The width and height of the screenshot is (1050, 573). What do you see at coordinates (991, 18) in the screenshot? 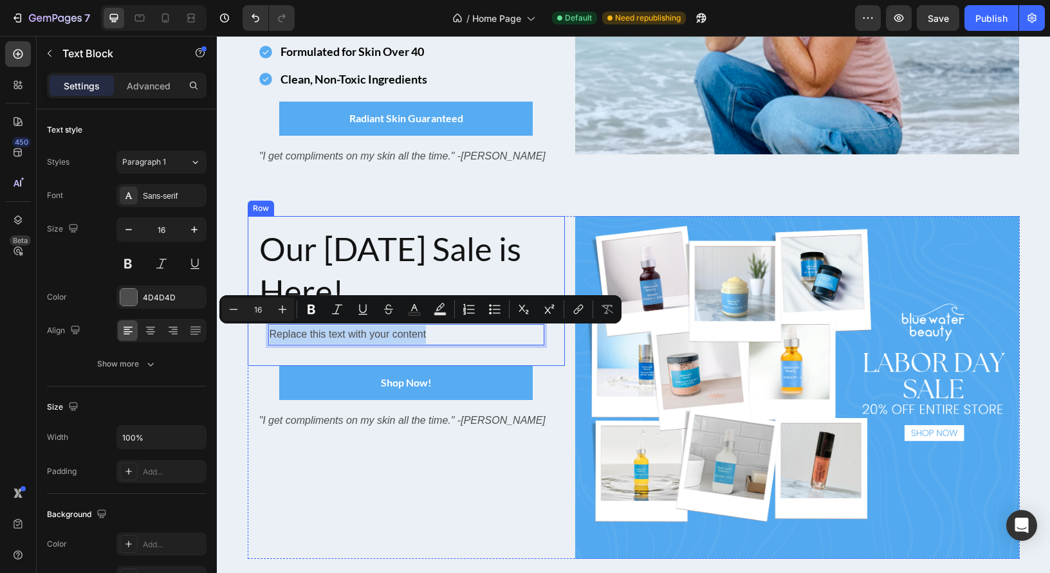
I see `button: Publish` at bounding box center [991, 18].